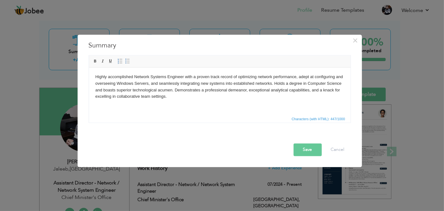  What do you see at coordinates (220, 46) in the screenshot?
I see `h3: Summary` at bounding box center [220, 46].